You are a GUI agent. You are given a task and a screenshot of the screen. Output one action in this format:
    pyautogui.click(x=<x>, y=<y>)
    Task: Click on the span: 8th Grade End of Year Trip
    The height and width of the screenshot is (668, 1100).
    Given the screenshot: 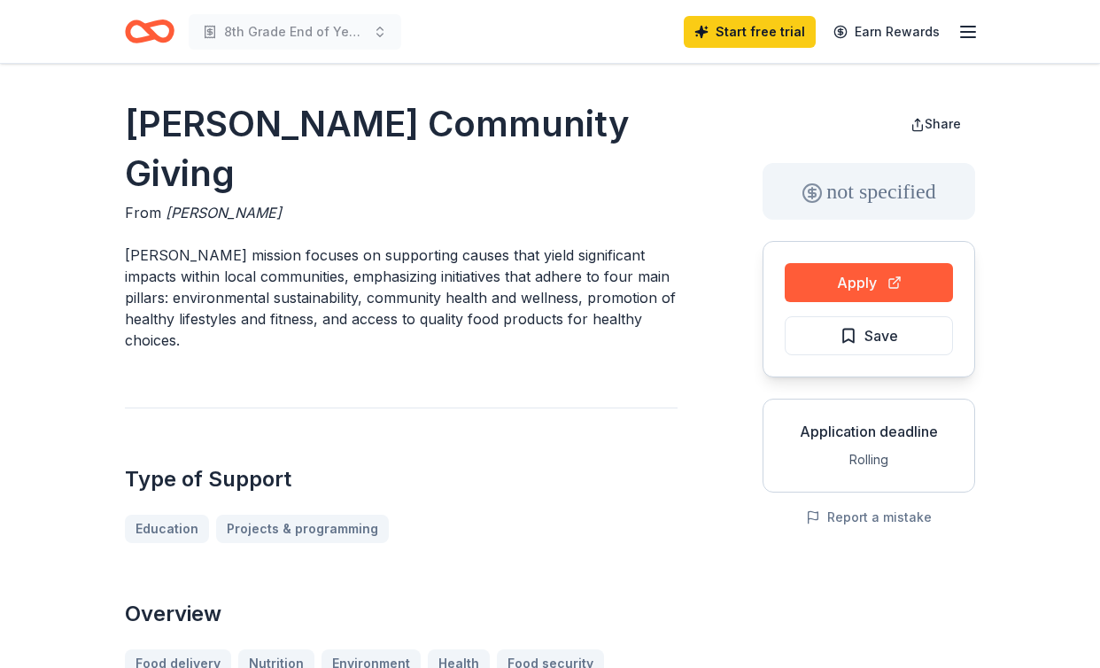 What is the action you would take?
    pyautogui.click(x=295, y=32)
    